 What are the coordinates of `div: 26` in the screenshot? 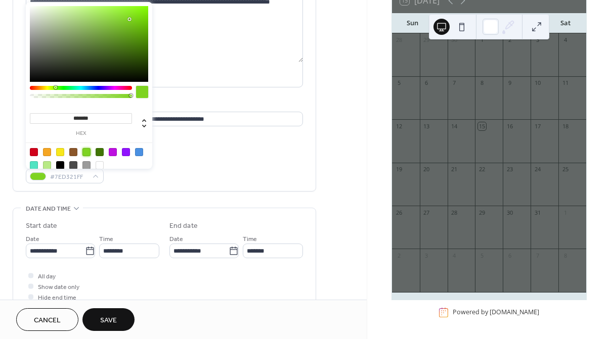 It's located at (399, 212).